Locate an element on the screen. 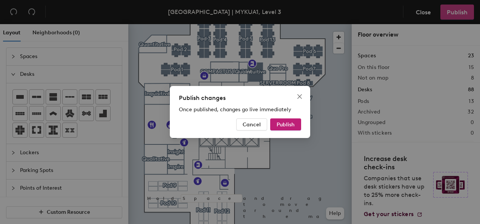  button: Cancel is located at coordinates (252, 125).